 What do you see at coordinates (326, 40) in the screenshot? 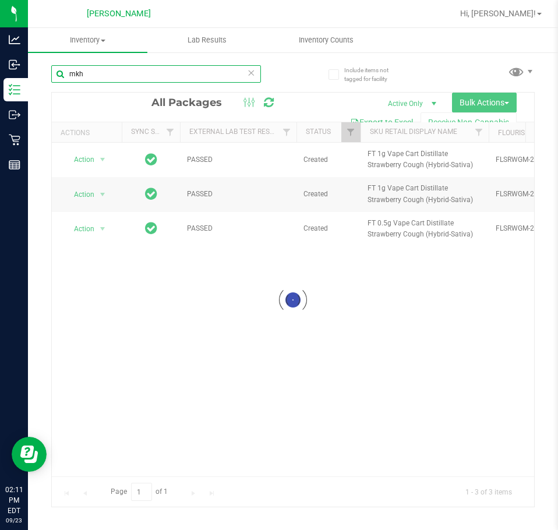
I see `span: Inventory Counts` at bounding box center [326, 40].